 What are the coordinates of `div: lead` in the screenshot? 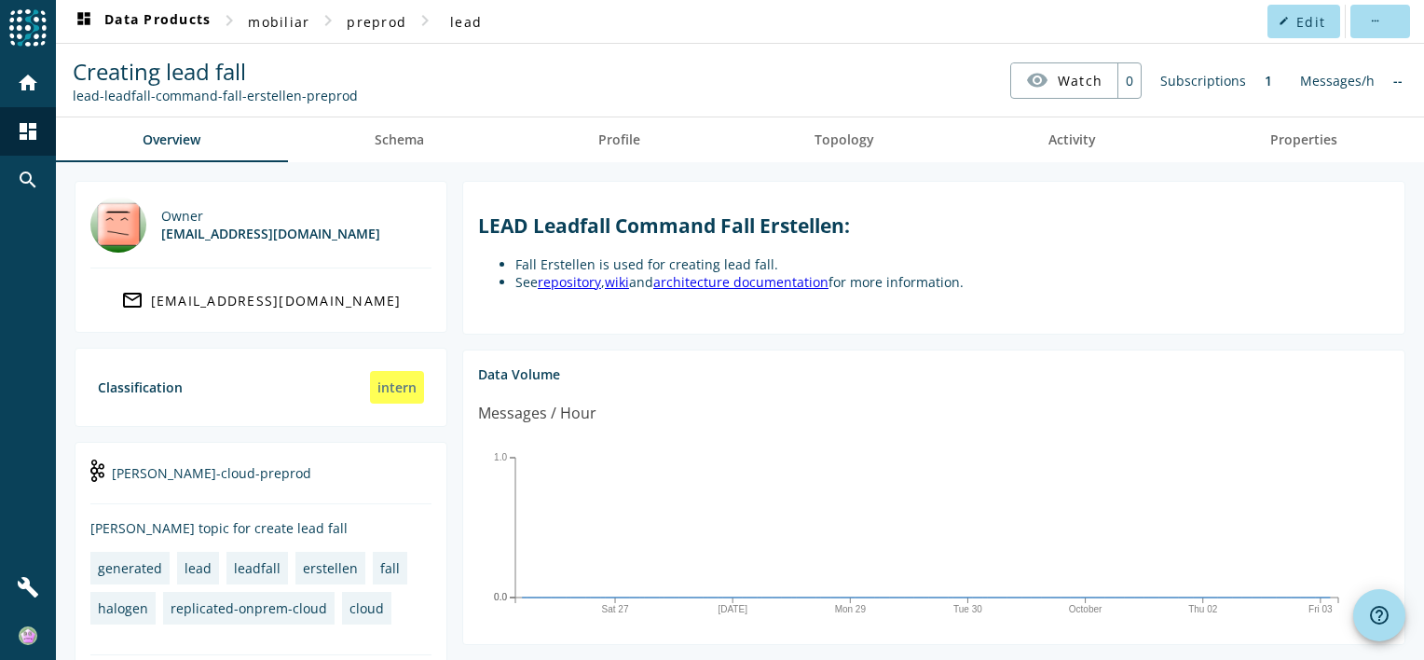 It's located at (198, 567).